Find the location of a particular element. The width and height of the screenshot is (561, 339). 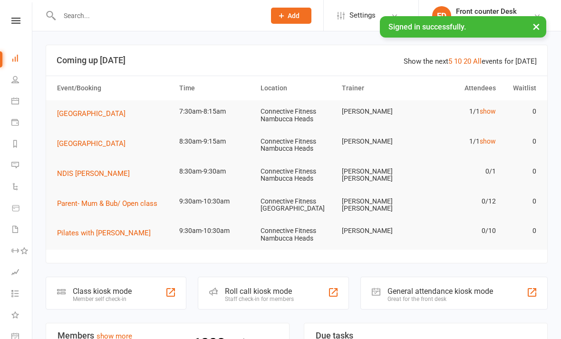

td: 0/10 is located at coordinates (459, 230).